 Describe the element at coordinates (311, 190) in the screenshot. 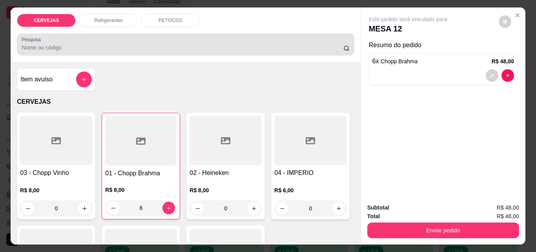

I see `p: R$ 6,00` at that location.